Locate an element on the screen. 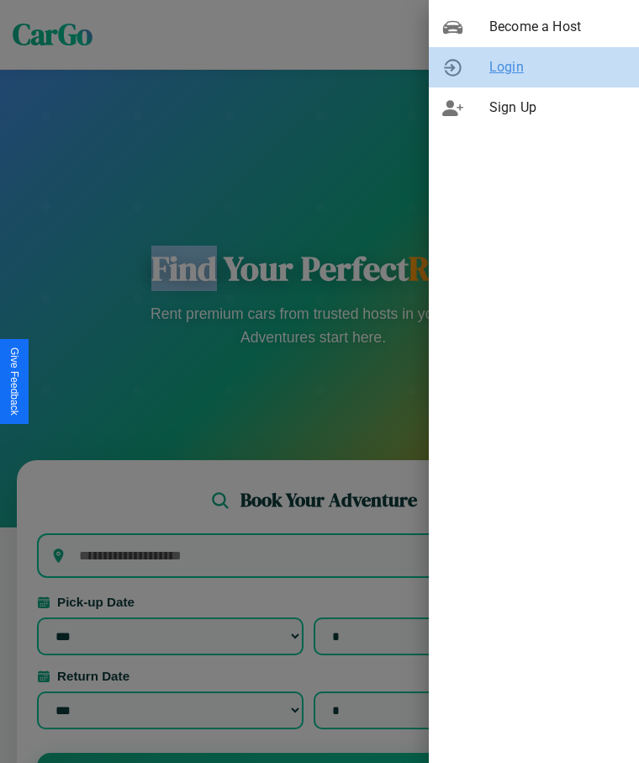 The image size is (639, 763). div: Become a Host is located at coordinates (534, 27).